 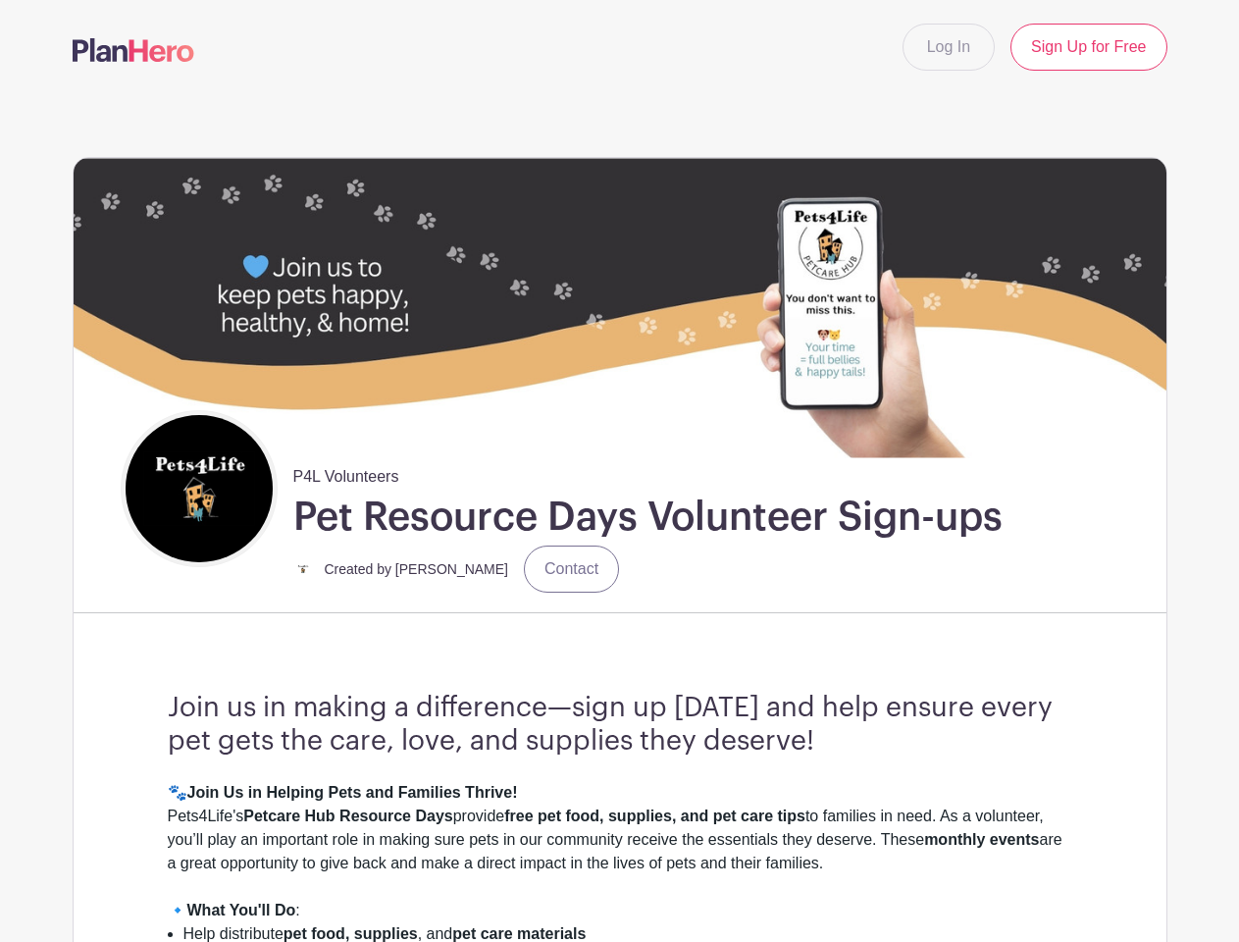 What do you see at coordinates (199, 489) in the screenshot?
I see `img: square%20black%20logo%20FB%20profile.jpg` at bounding box center [199, 489].